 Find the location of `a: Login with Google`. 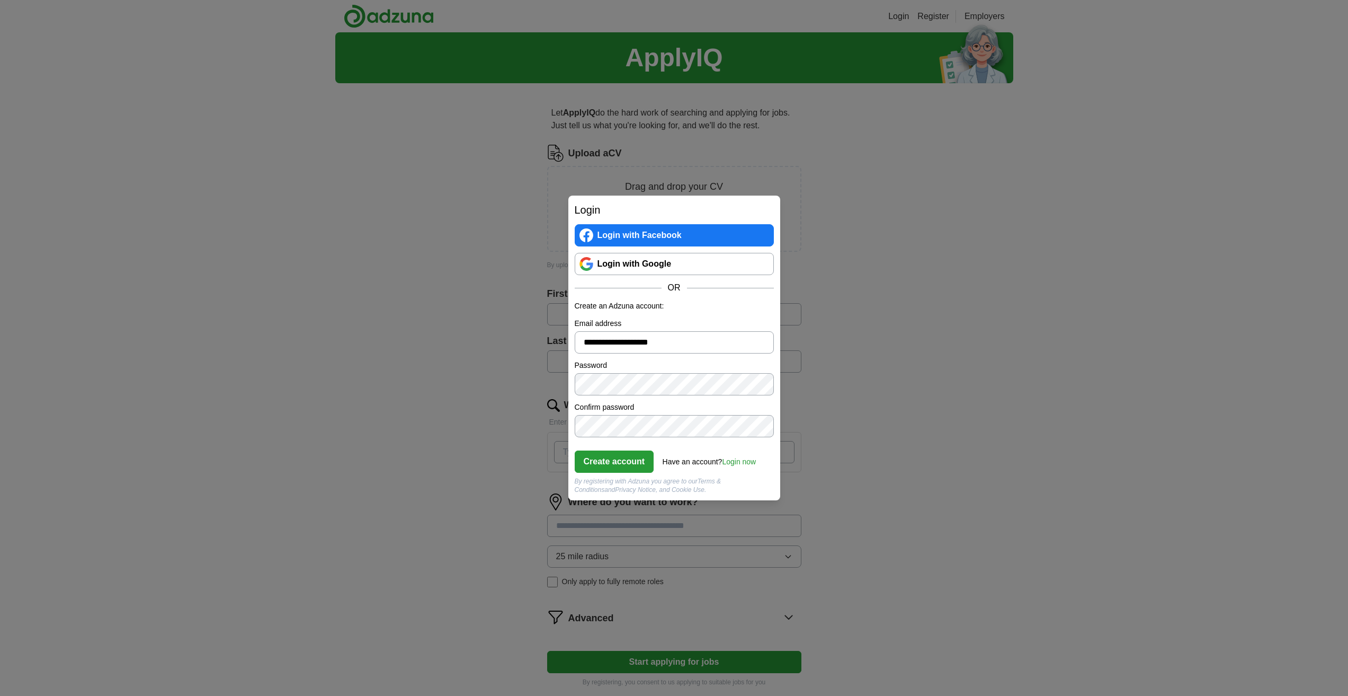

a: Login with Google is located at coordinates (674, 264).